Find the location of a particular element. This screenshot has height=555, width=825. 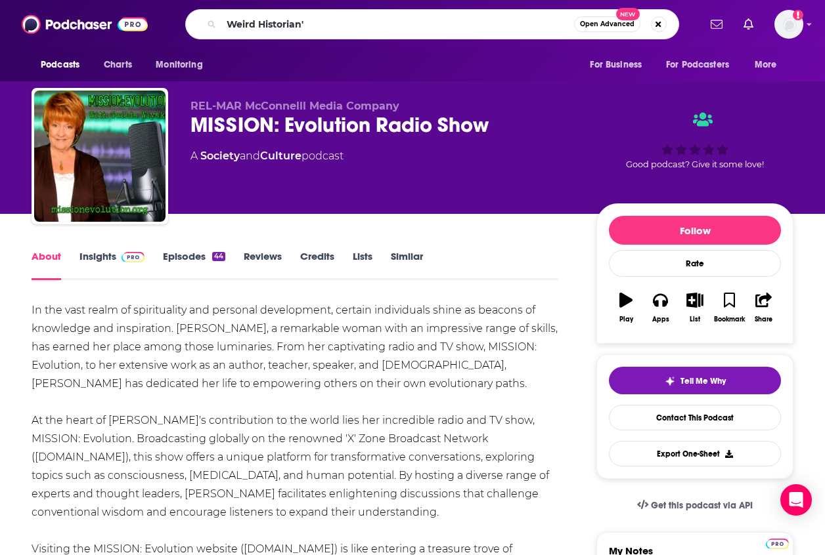

div: Bookmark is located at coordinates (729, 320).